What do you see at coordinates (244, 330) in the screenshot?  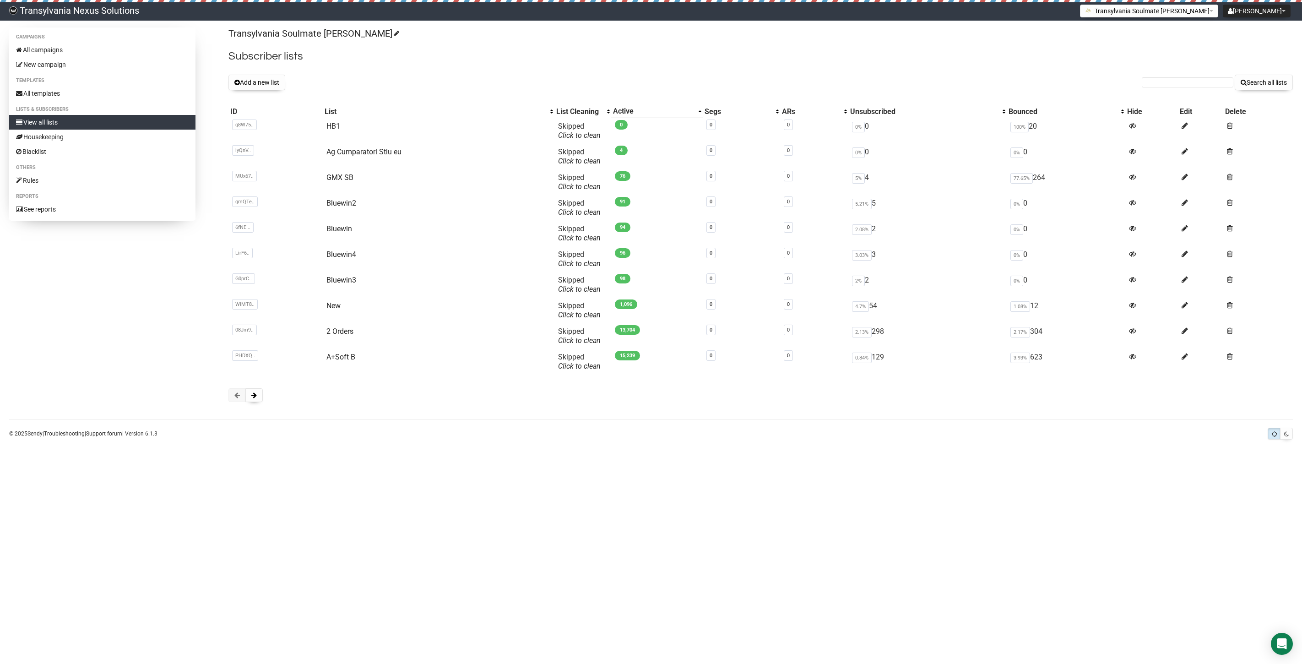 I see `span: 08Jm9..` at bounding box center [244, 330].